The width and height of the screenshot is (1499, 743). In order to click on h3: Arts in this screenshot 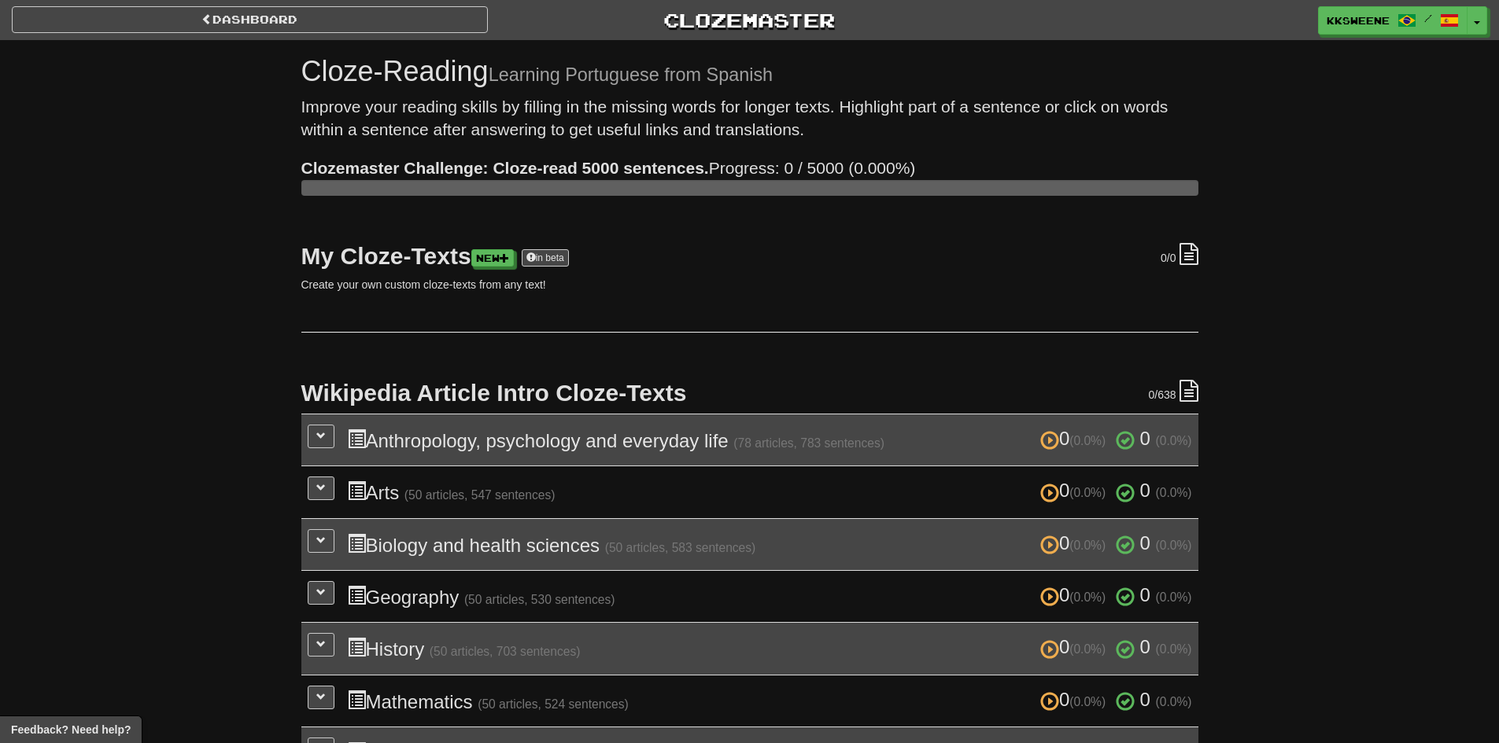, I will do `click(769, 492)`.